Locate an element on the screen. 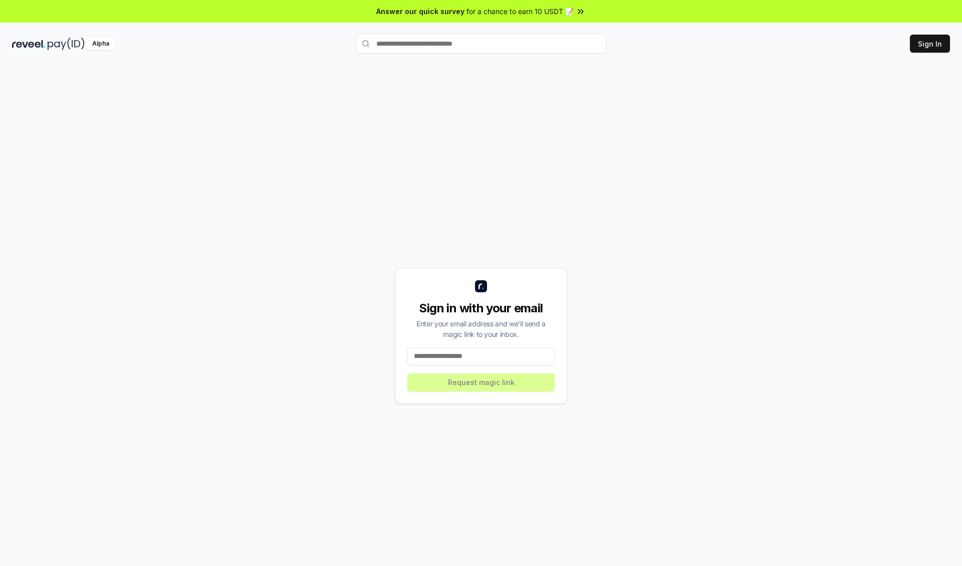 The width and height of the screenshot is (962, 566). div: Sign in with your email is located at coordinates (481, 308).